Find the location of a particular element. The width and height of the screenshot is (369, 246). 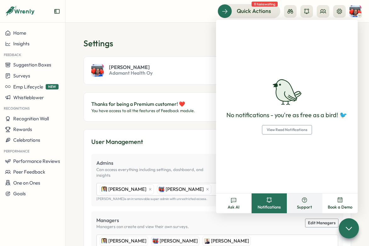

span: View Read Notifications is located at coordinates (287, 130).